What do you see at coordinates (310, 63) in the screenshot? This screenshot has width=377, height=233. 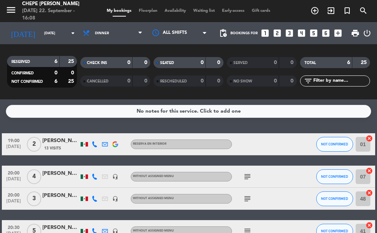 I see `span: TOTAL` at bounding box center [310, 63].